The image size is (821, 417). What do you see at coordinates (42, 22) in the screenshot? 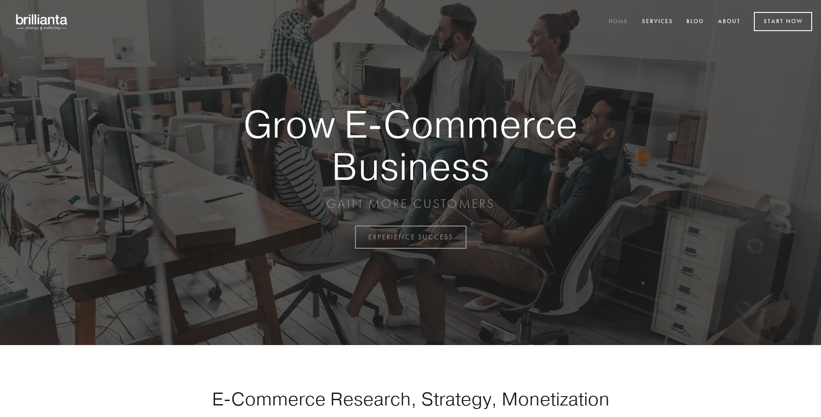
I see `img: brillianta - research, strategy, marketing` at bounding box center [42, 22].